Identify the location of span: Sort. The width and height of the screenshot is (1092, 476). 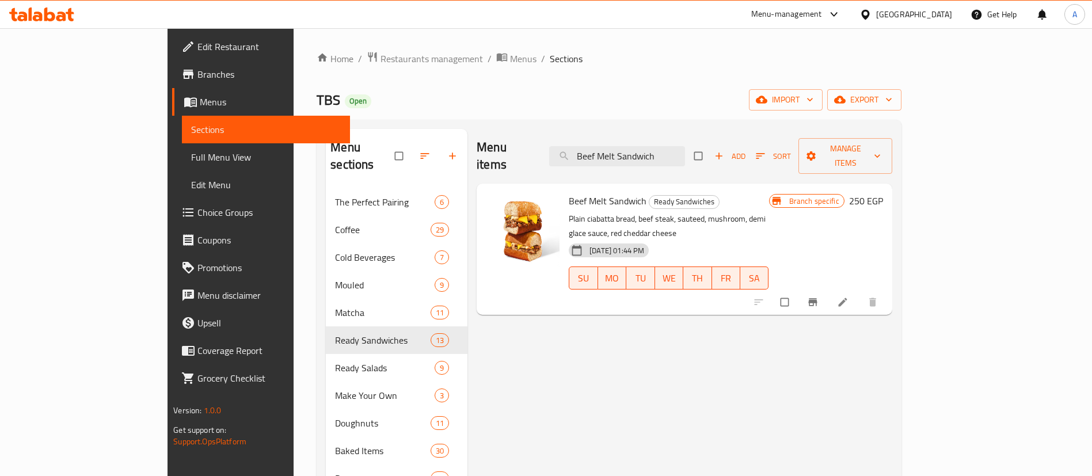
(773, 156).